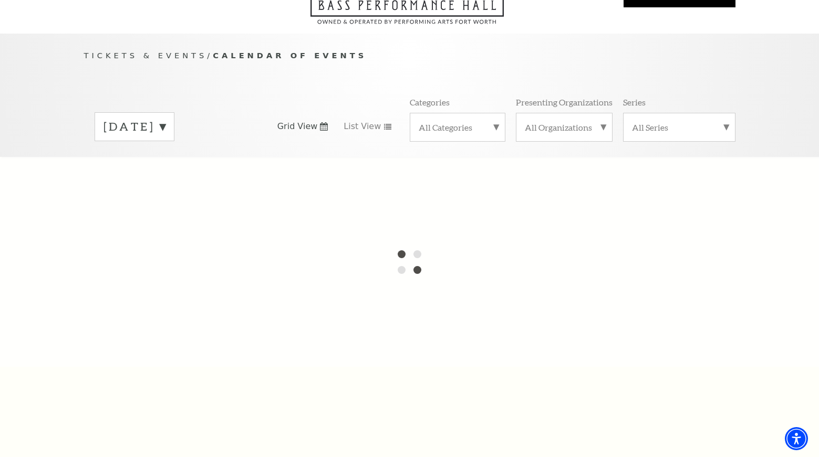  What do you see at coordinates (297, 127) in the screenshot?
I see `span: Grid View` at bounding box center [297, 127].